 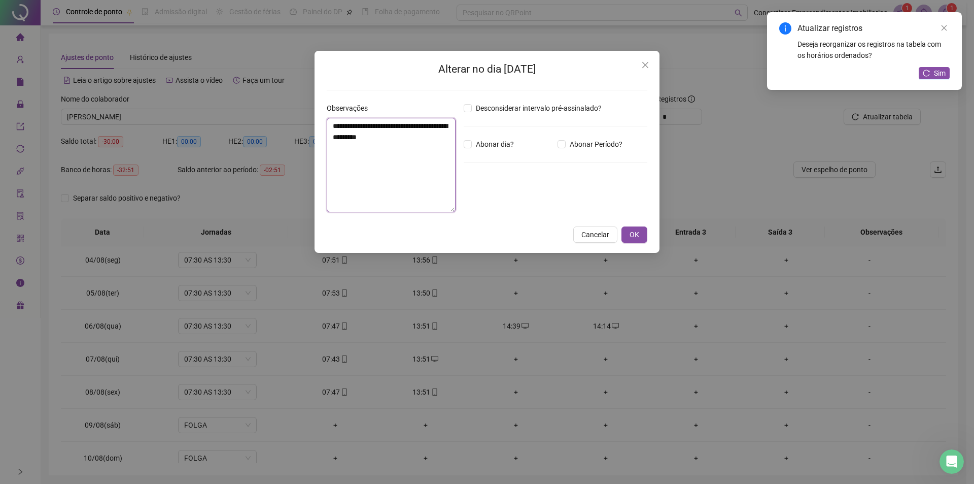 I want to click on label: Observações, so click(x=351, y=108).